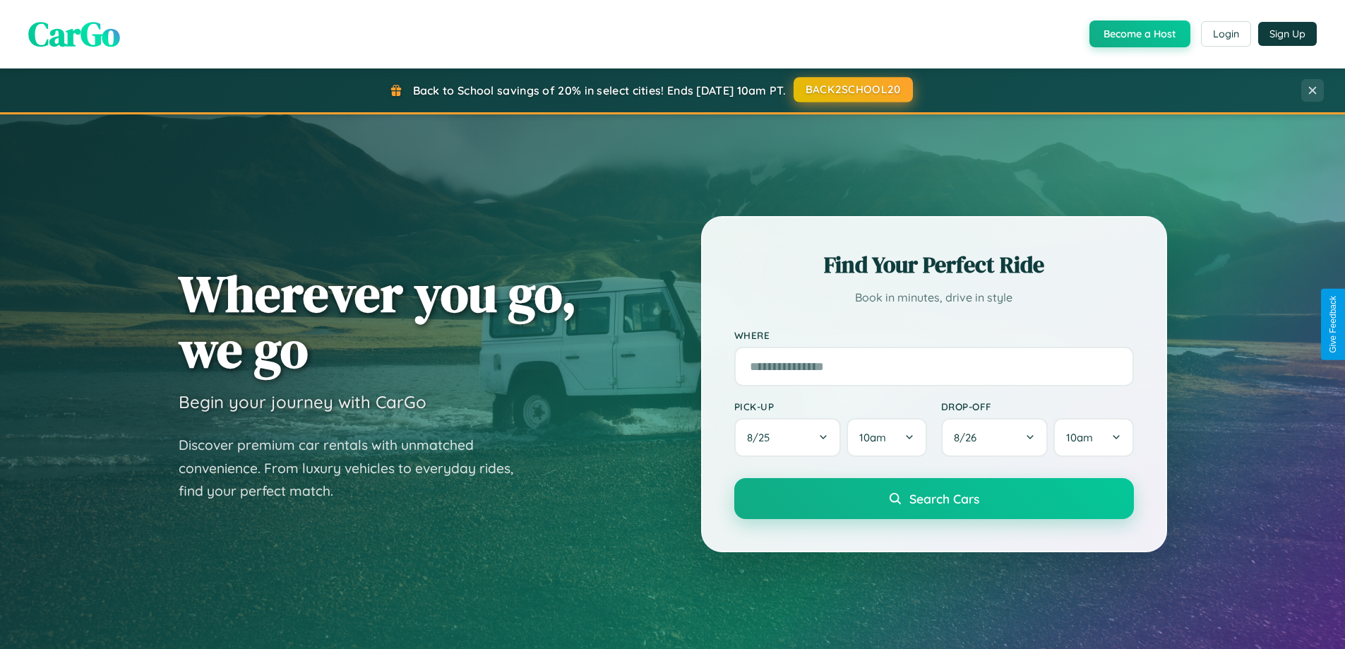  What do you see at coordinates (934, 335) in the screenshot?
I see `label: Where` at bounding box center [934, 335].